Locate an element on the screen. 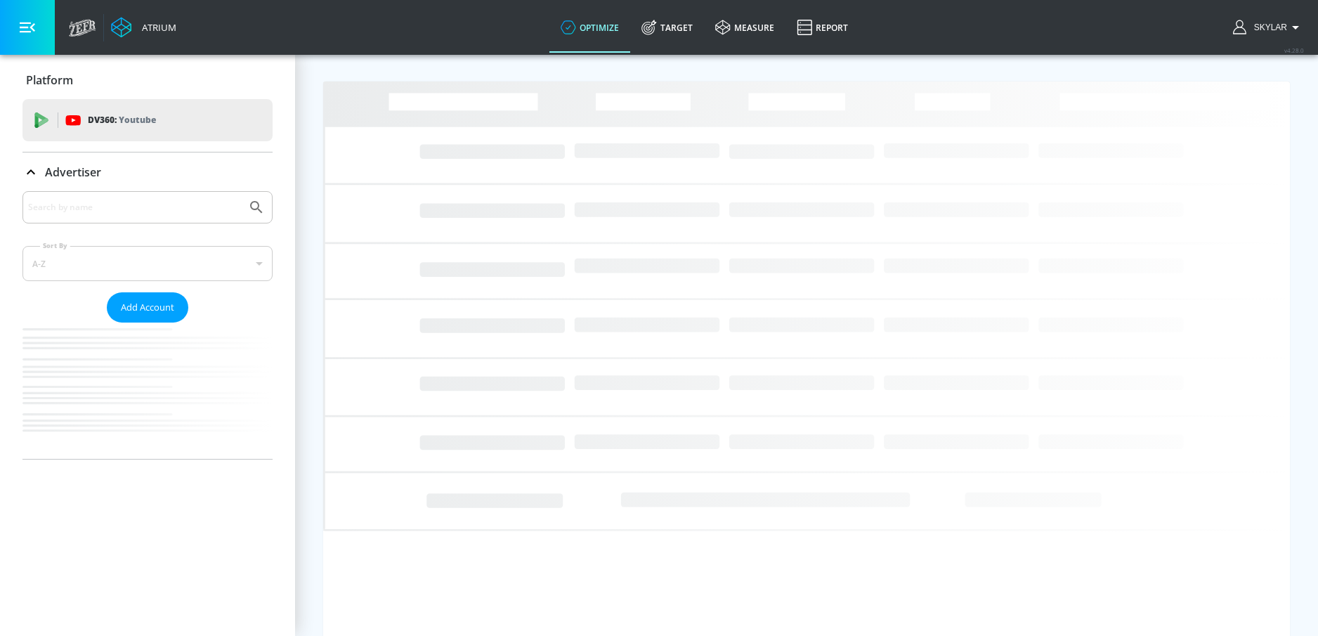 Image resolution: width=1318 pixels, height=636 pixels. button: Skylar is located at coordinates (1268, 27).